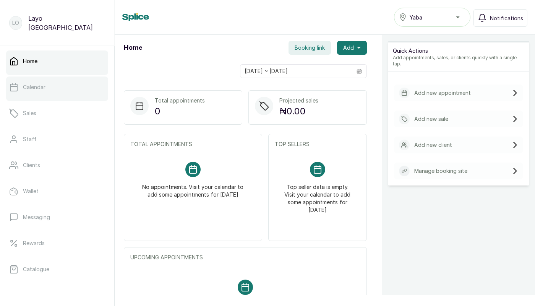 Image resolution: width=535 pixels, height=306 pixels. Describe the element at coordinates (57, 113) in the screenshot. I see `a: Sales` at that location.